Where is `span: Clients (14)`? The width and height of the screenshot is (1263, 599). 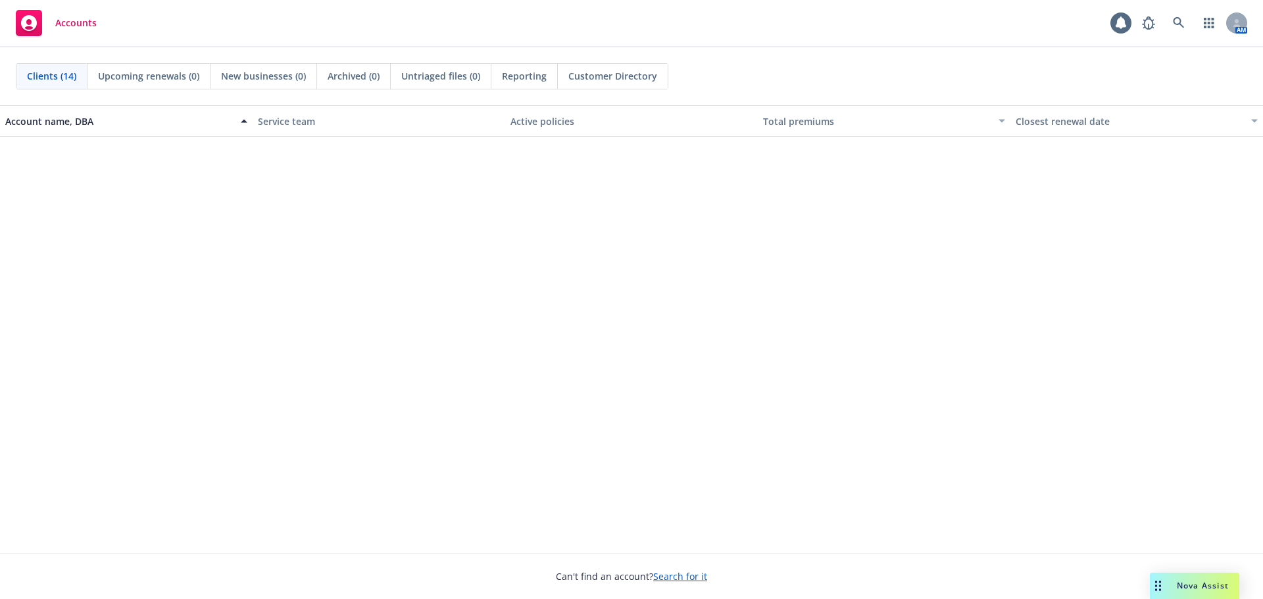 span: Clients (14) is located at coordinates (51, 76).